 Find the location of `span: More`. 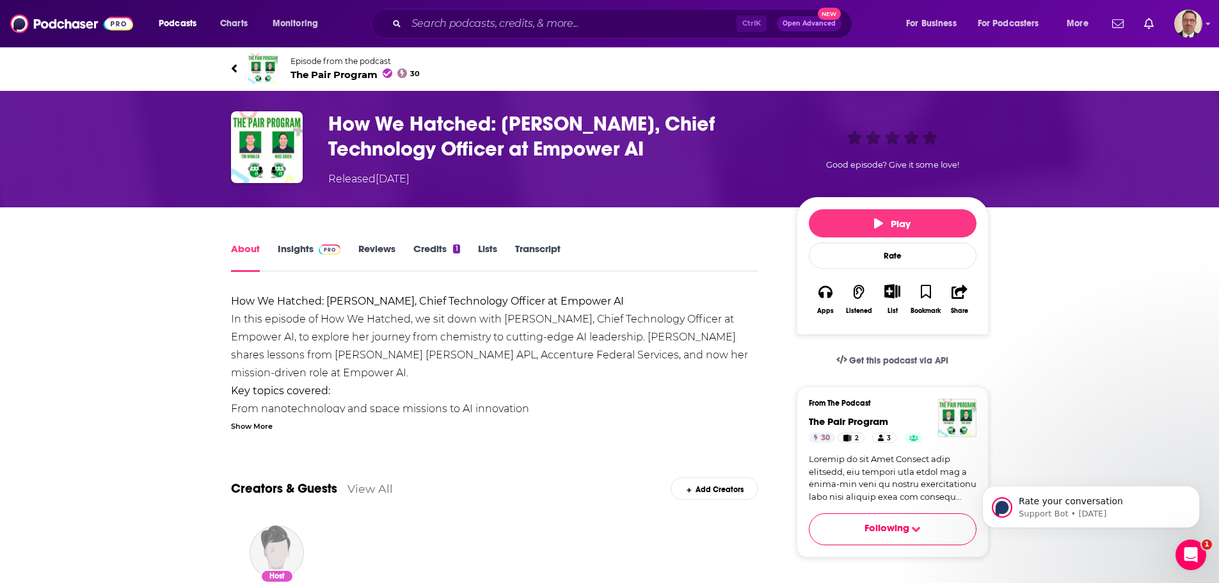

span: More is located at coordinates (1078, 24).